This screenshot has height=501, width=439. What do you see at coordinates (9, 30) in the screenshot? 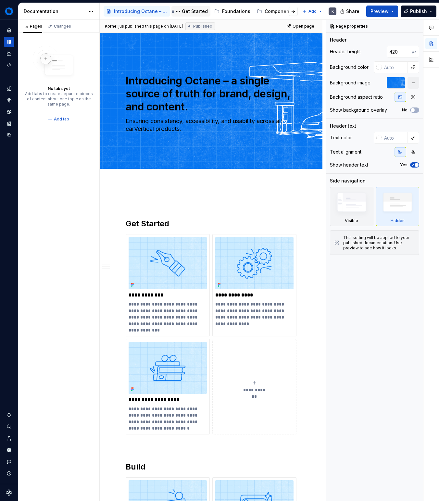
I see `div: Home` at bounding box center [9, 30].